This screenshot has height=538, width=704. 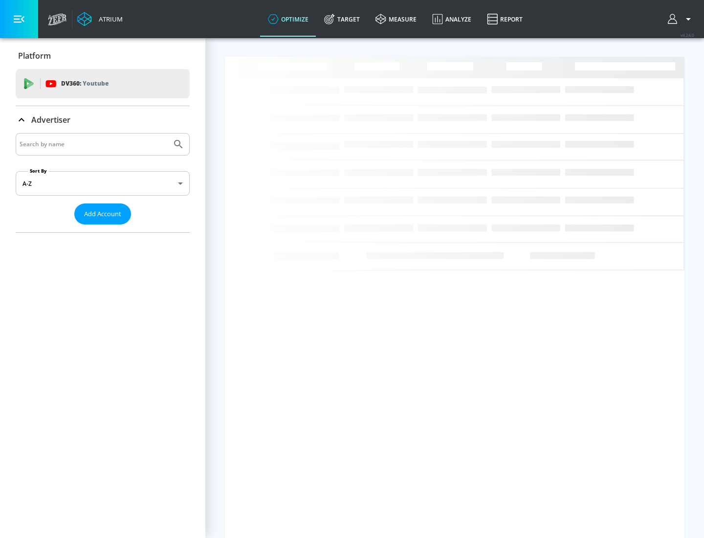 I want to click on div: DV360: Youtube, so click(x=103, y=84).